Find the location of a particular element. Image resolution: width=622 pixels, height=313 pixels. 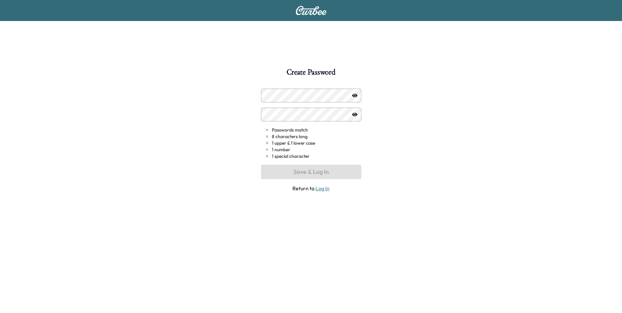

h1: Create Password is located at coordinates (311, 74).